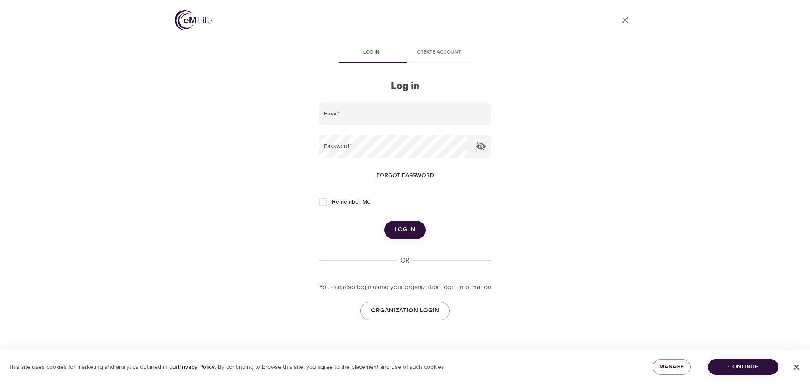  What do you see at coordinates (439, 52) in the screenshot?
I see `span: Create account` at bounding box center [439, 52].